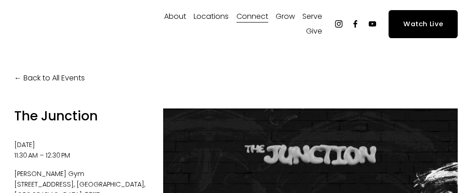 Image resolution: width=472 pixels, height=193 pixels. What do you see at coordinates (314, 31) in the screenshot?
I see `span: Give` at bounding box center [314, 31].